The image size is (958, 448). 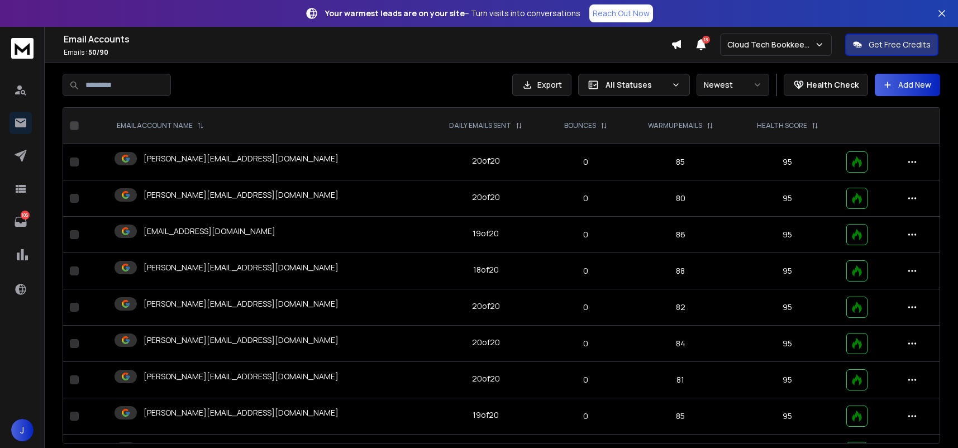 What do you see at coordinates (681, 307) in the screenshot?
I see `td: 82` at bounding box center [681, 307].